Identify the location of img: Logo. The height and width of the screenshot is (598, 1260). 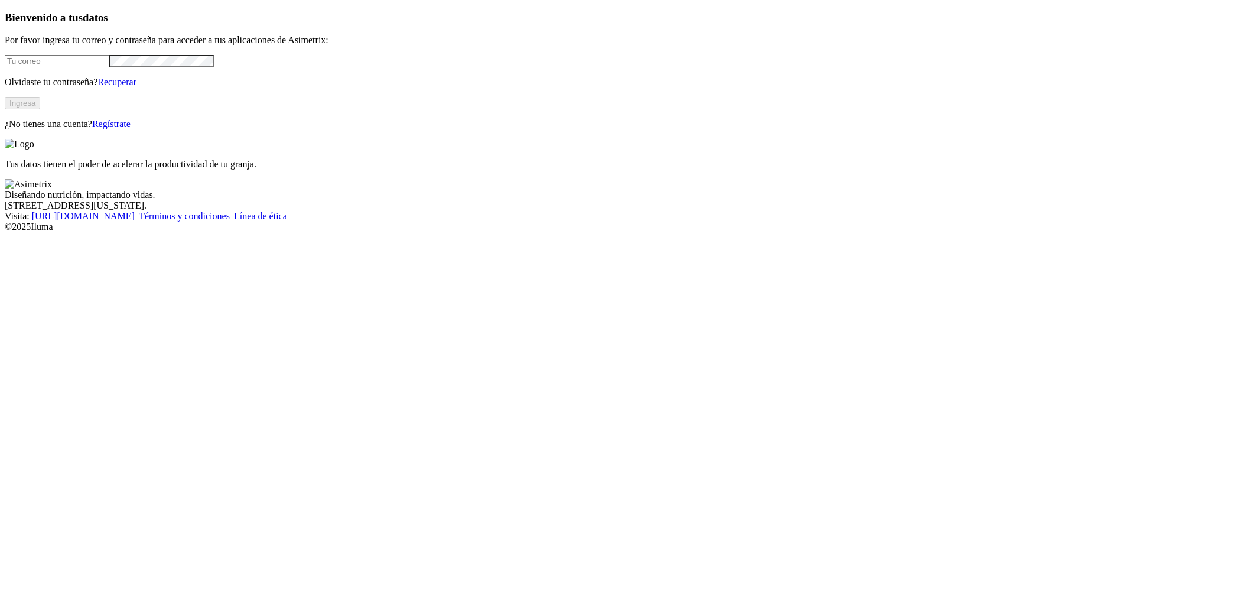
(19, 144).